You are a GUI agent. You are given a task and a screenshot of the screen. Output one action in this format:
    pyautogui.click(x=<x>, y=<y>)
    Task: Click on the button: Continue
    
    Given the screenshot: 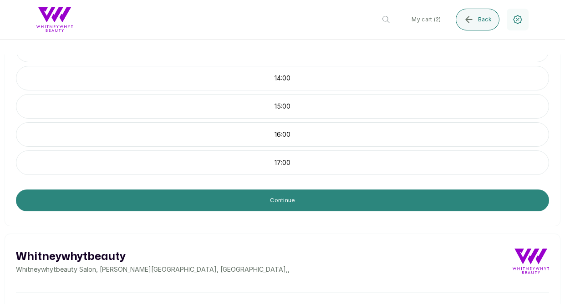 What is the action you would take?
    pyautogui.click(x=282, y=201)
    